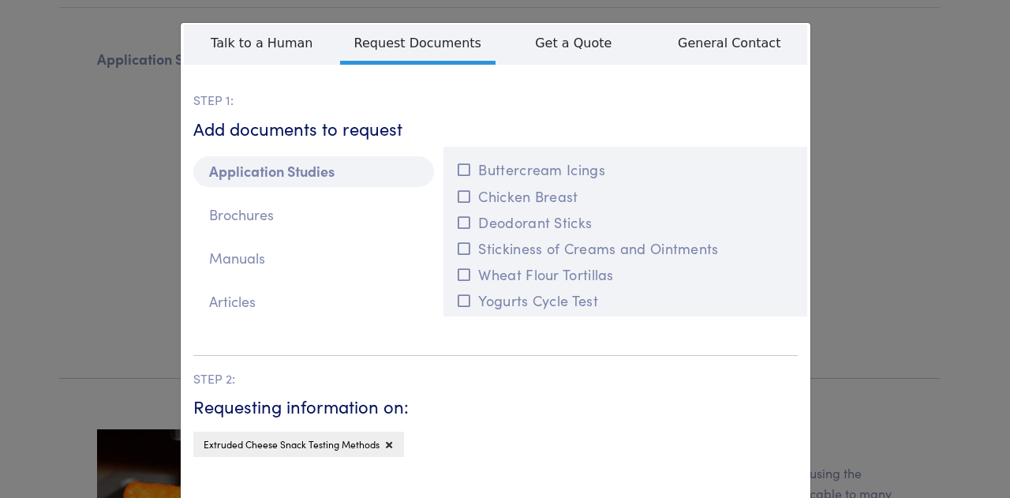 This screenshot has height=498, width=1010. Describe the element at coordinates (496, 100) in the screenshot. I see `p: STEP 1:` at that location.